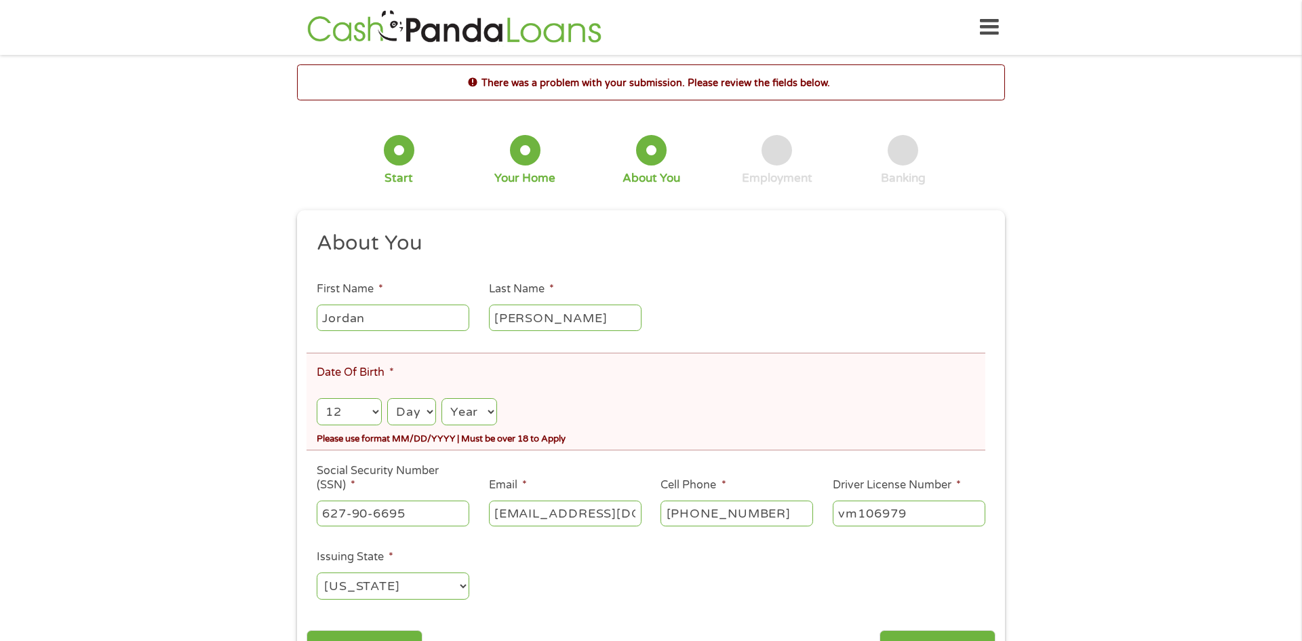 Image resolution: width=1302 pixels, height=641 pixels. Describe the element at coordinates (525, 178) in the screenshot. I see `div: Your Home` at that location.